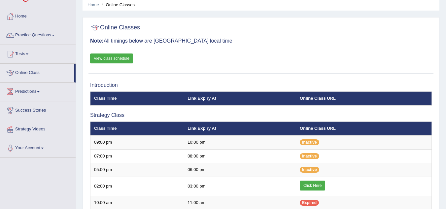 The width and height of the screenshot is (446, 209). What do you see at coordinates (240, 170) in the screenshot?
I see `td: 06:00 pm` at bounding box center [240, 170].